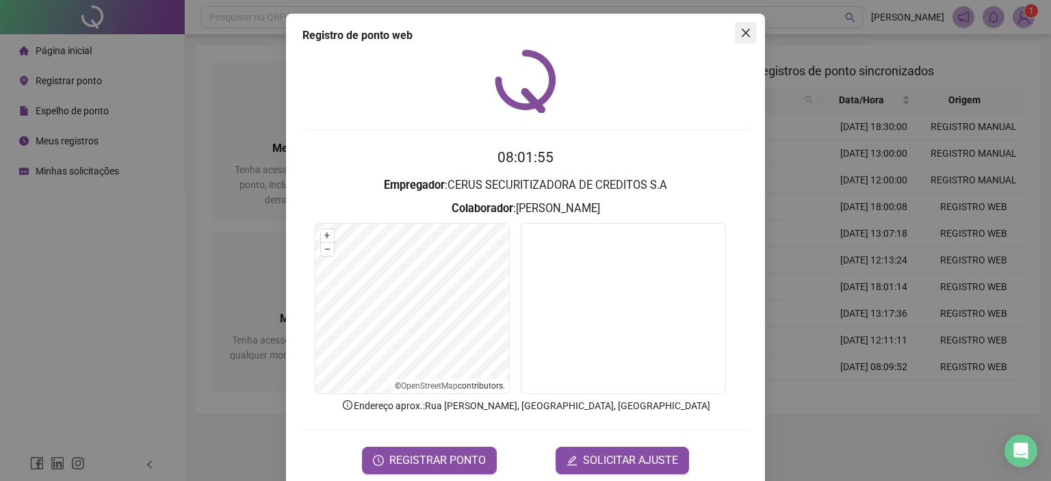 The height and width of the screenshot is (481, 1051). Describe the element at coordinates (450, 386) in the screenshot. I see `li: © contributors.` at that location.